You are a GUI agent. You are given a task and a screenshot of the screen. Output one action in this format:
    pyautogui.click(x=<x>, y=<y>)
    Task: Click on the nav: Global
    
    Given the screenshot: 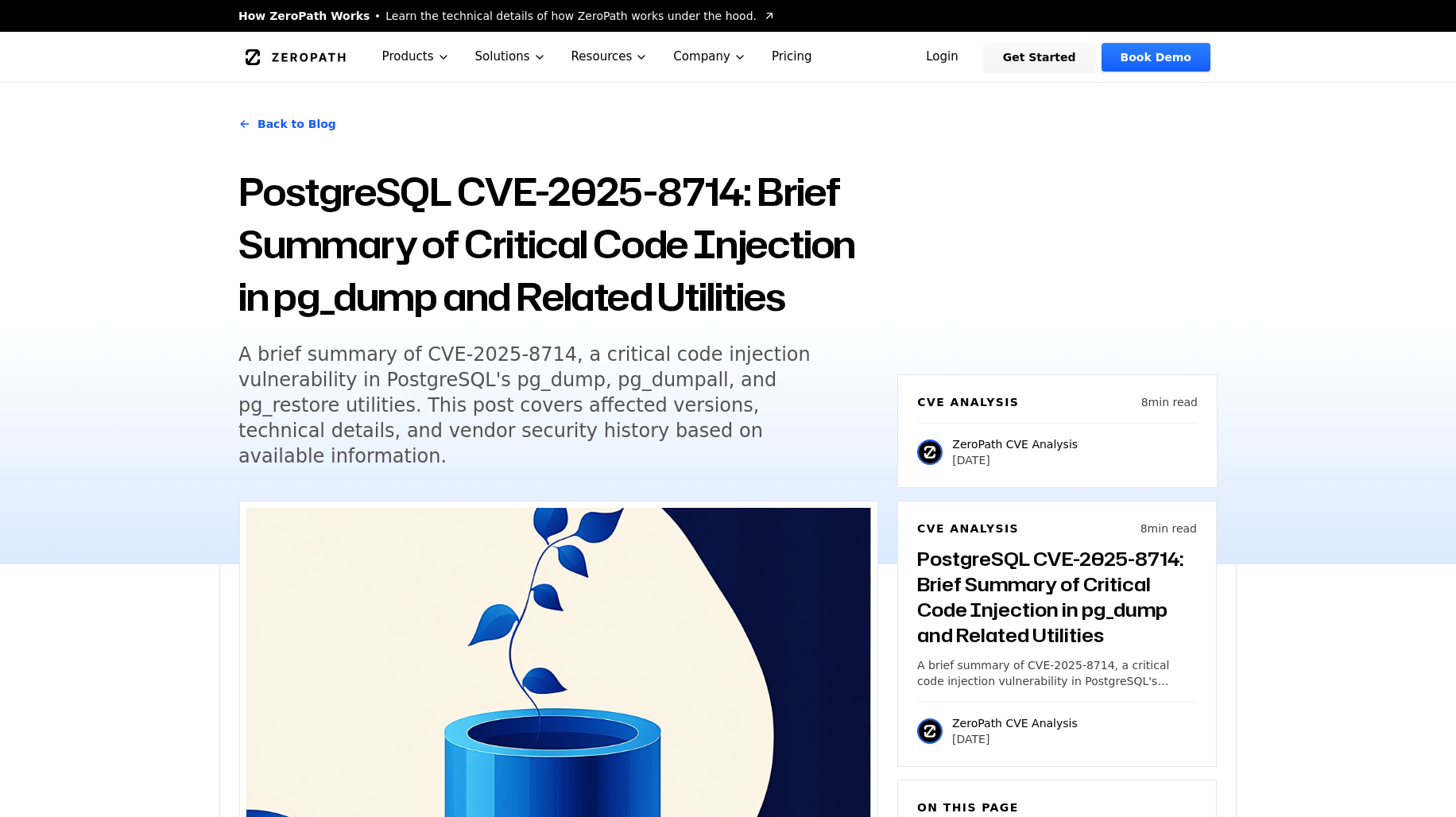 What is the action you would take?
    pyautogui.click(x=728, y=56)
    